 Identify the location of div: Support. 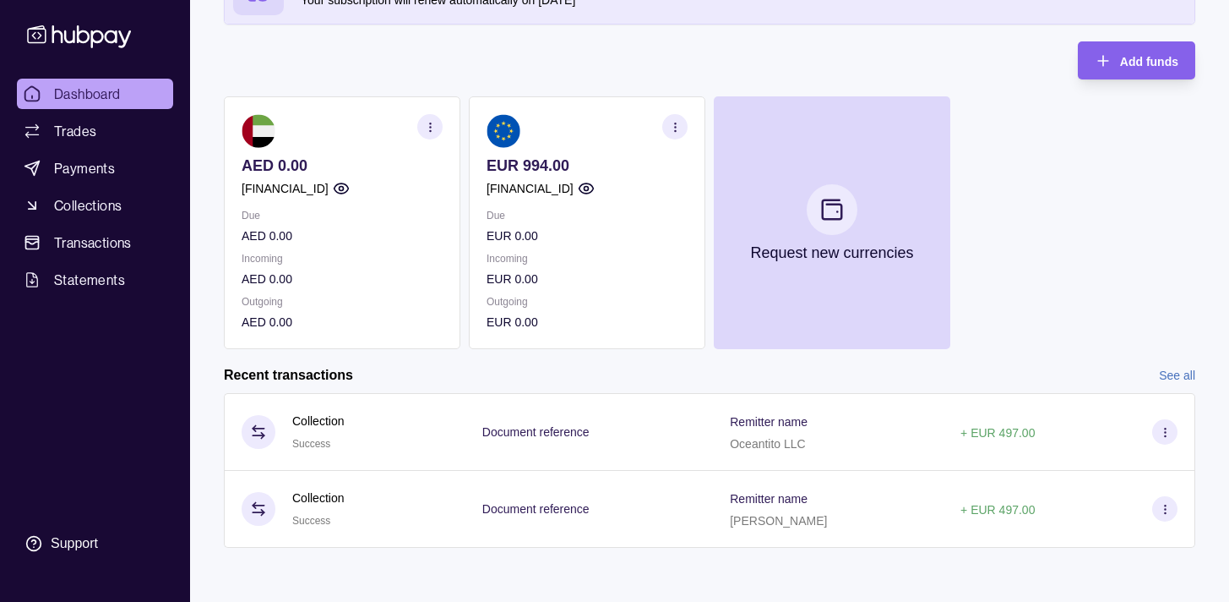
(74, 543).